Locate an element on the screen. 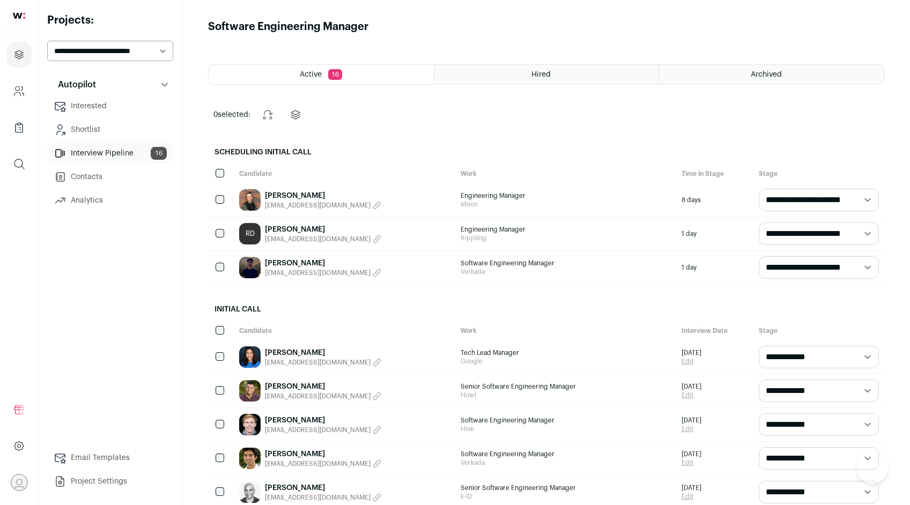  div: RD is located at coordinates (250, 234).